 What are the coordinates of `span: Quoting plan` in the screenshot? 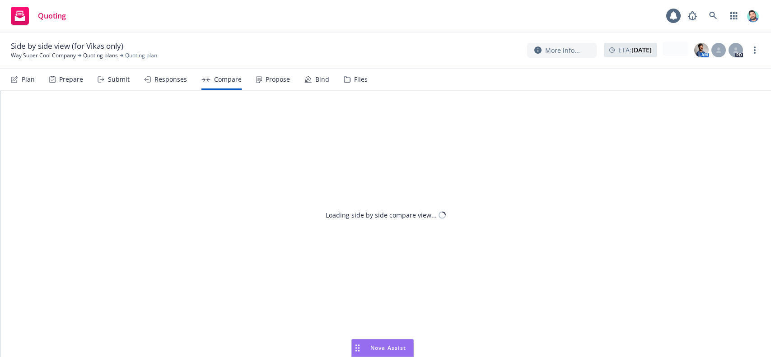 It's located at (141, 56).